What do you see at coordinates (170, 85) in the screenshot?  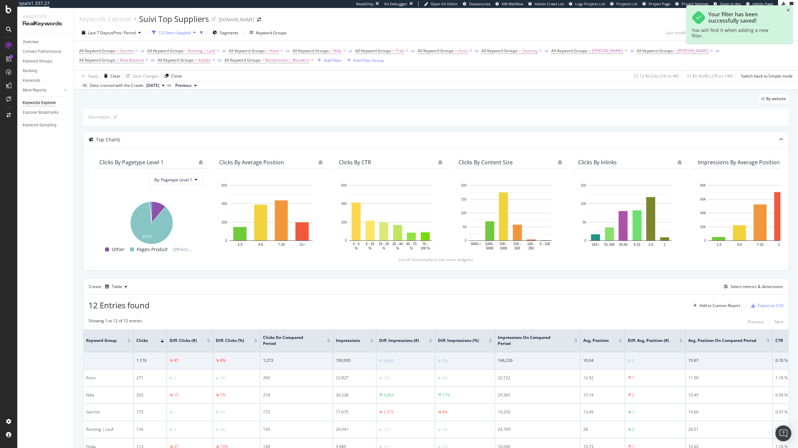 I see `span: vs` at bounding box center [170, 85].